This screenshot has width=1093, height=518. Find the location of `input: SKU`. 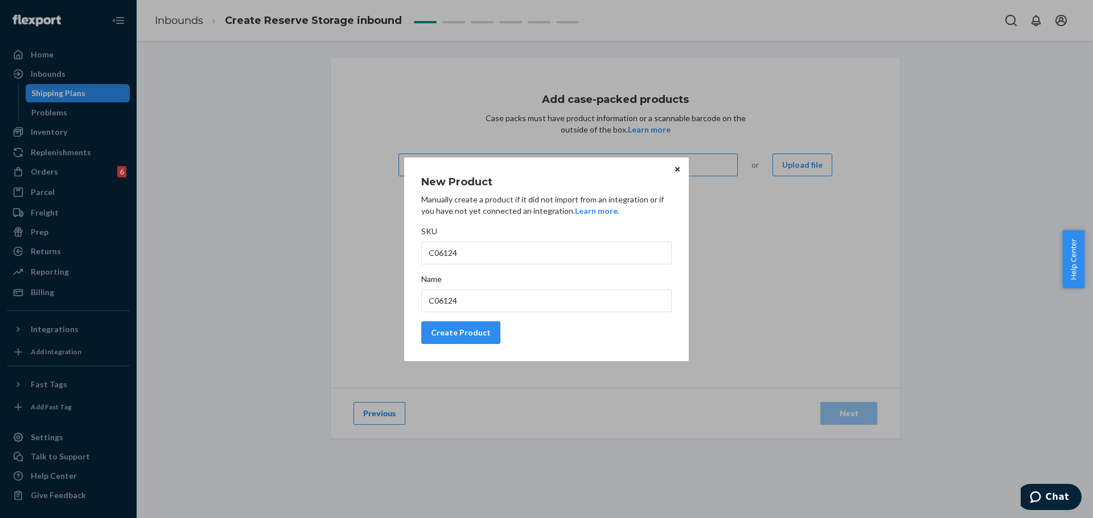

input: SKU is located at coordinates (546, 253).